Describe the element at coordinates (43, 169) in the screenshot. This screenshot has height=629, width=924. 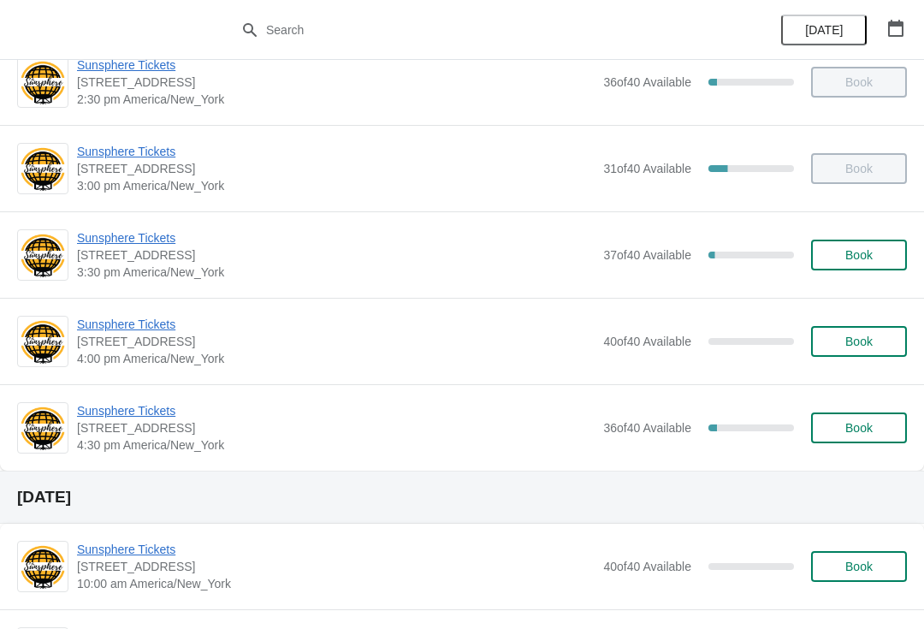
I see `img: Sunsphere Tickets | 810 Clinch Avenue, Knoxville, TN, USA | 3:00 pm America/New_York` at that location.